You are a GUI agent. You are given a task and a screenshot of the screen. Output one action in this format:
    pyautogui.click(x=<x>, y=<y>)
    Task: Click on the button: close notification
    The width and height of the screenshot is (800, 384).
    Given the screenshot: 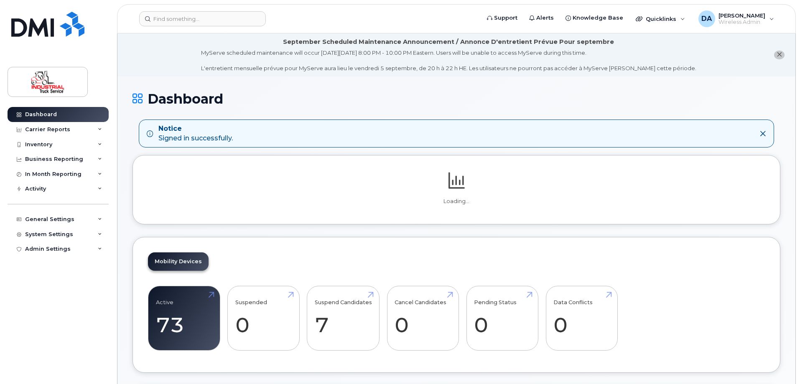 What is the action you would take?
    pyautogui.click(x=779, y=55)
    